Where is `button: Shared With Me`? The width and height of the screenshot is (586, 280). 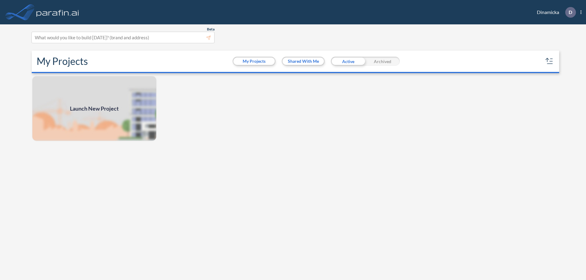
button: Shared With Me is located at coordinates (303, 61).